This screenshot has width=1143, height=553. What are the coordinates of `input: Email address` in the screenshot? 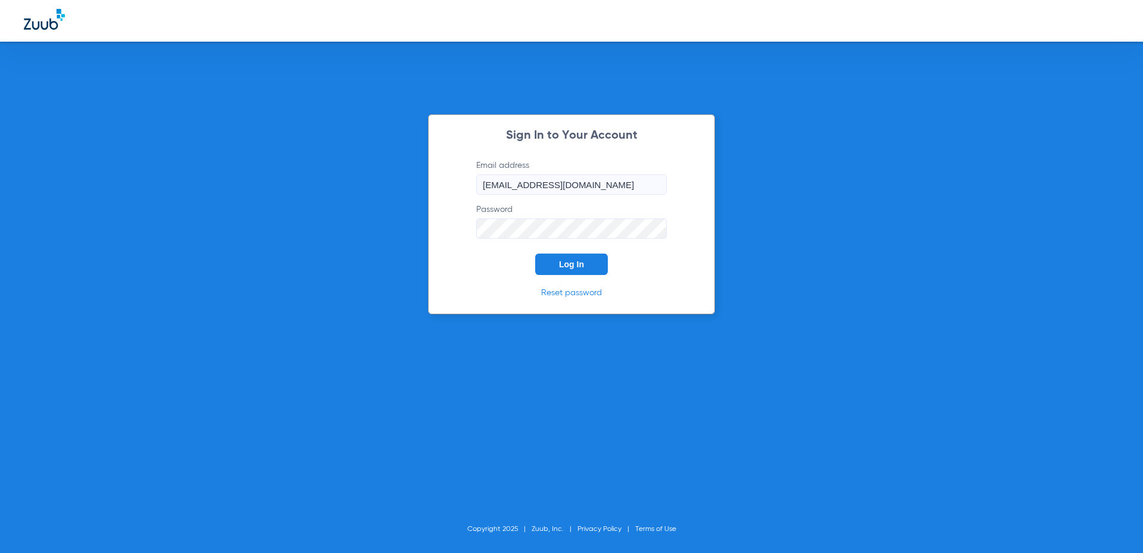 It's located at (572, 185).